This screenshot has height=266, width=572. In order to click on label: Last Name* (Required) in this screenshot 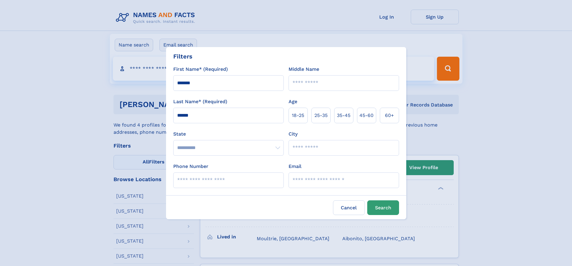, I will do `click(200, 102)`.